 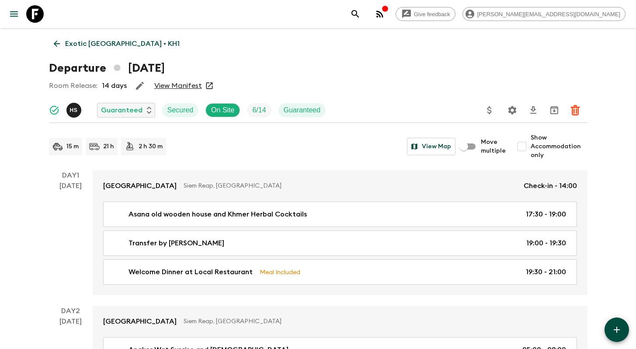 What do you see at coordinates (555, 110) in the screenshot?
I see `button: Archive (Completed, Cancelled or Unsynced Departures only)` at bounding box center [555, 110].